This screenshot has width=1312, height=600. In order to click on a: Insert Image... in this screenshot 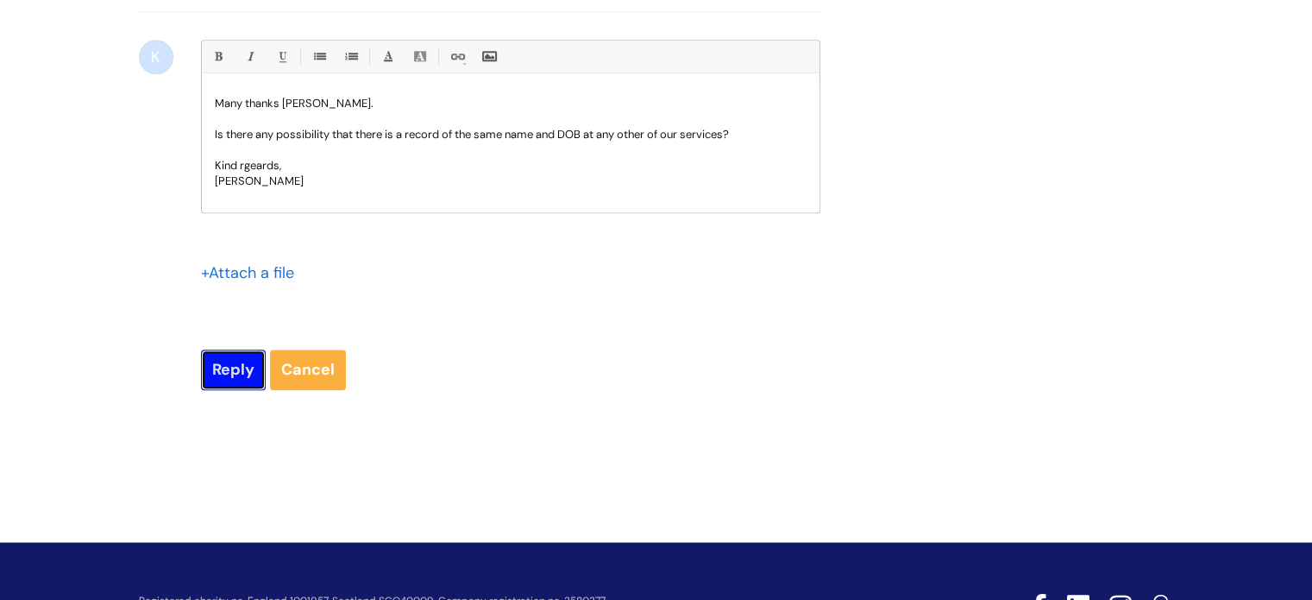, I will do `click(488, 56)`.